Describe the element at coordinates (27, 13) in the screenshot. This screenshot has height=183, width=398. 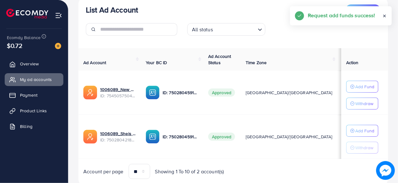
I see `img: logo` at that location.